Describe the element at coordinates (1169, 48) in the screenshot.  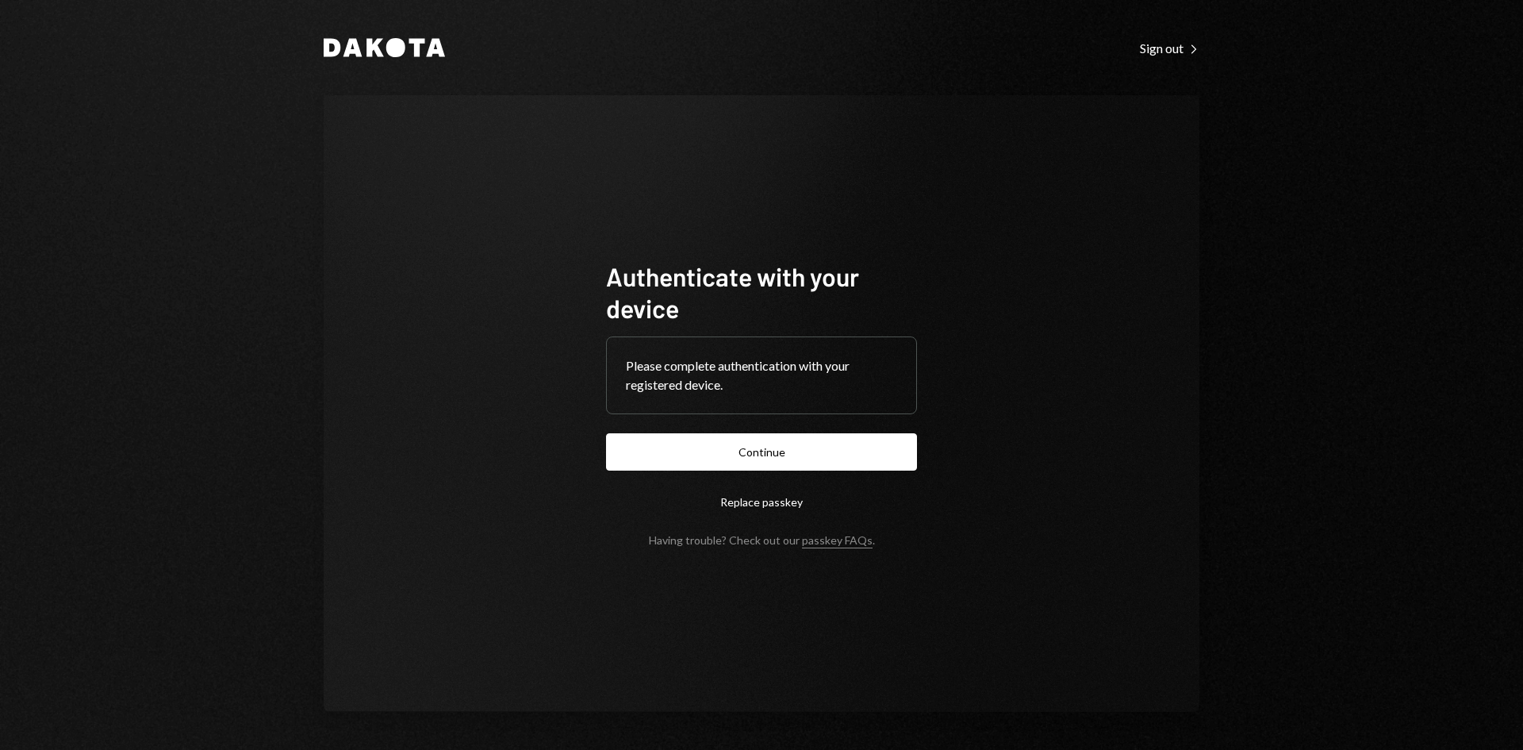
I see `a: Sign out` at that location.